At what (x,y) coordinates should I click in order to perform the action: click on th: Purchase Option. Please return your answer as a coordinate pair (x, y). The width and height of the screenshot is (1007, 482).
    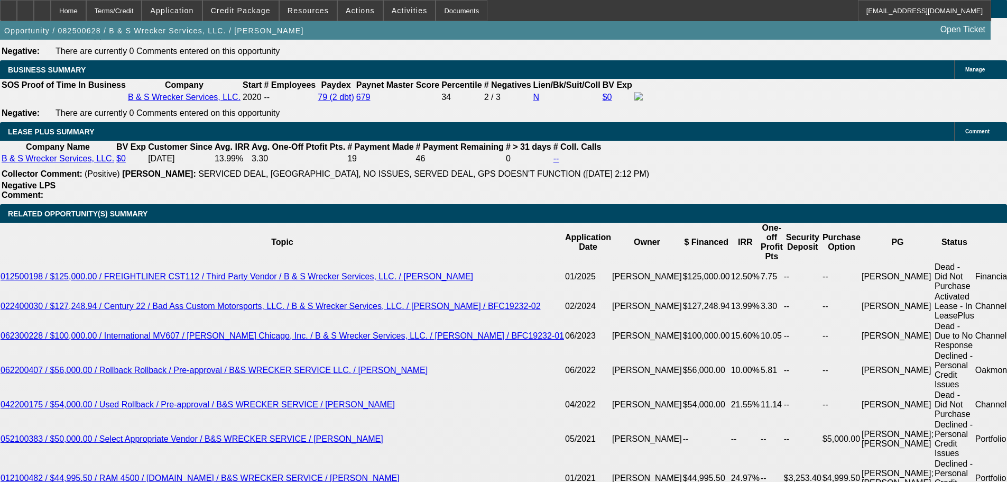
    Looking at the image, I should click on (842, 242).